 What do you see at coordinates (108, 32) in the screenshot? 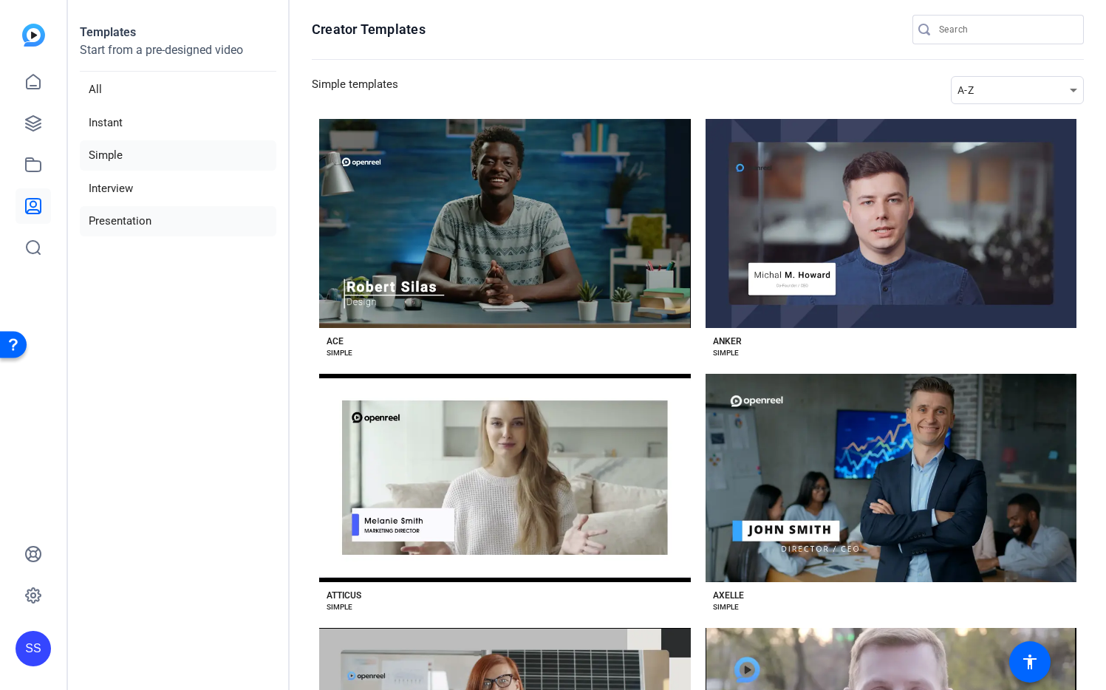
I see `strong: Templates` at bounding box center [108, 32].